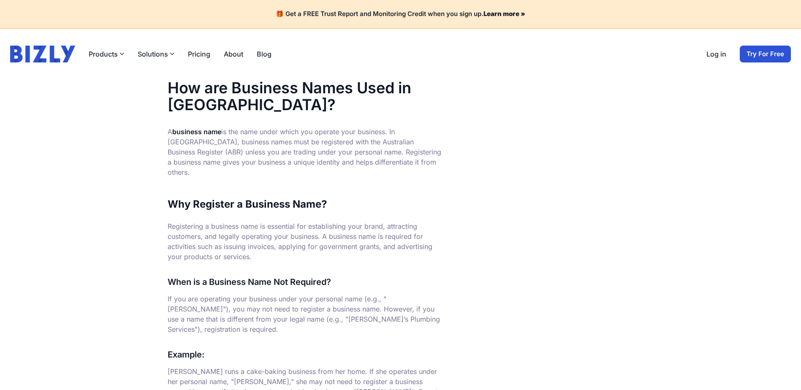 The width and height of the screenshot is (801, 390). Describe the element at coordinates (233, 54) in the screenshot. I see `a: About` at that location.